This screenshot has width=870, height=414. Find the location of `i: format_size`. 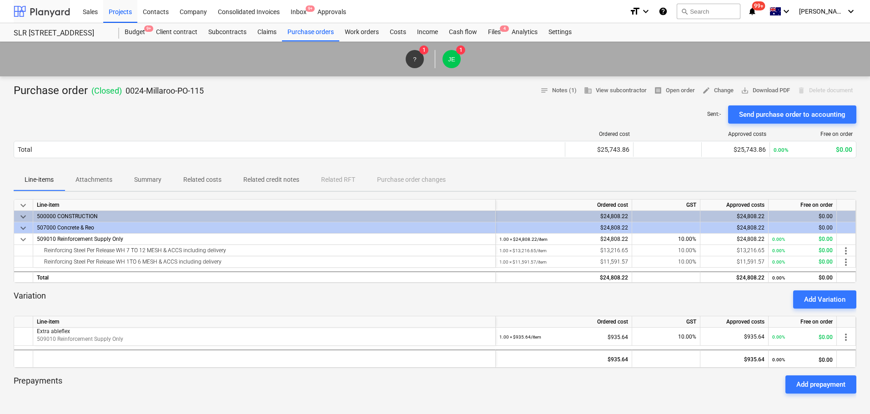

i: format_size is located at coordinates (635, 11).